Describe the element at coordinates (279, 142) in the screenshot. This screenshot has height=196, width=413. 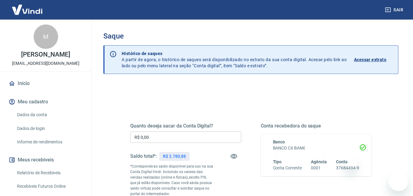
I see `span: Banco` at that location.